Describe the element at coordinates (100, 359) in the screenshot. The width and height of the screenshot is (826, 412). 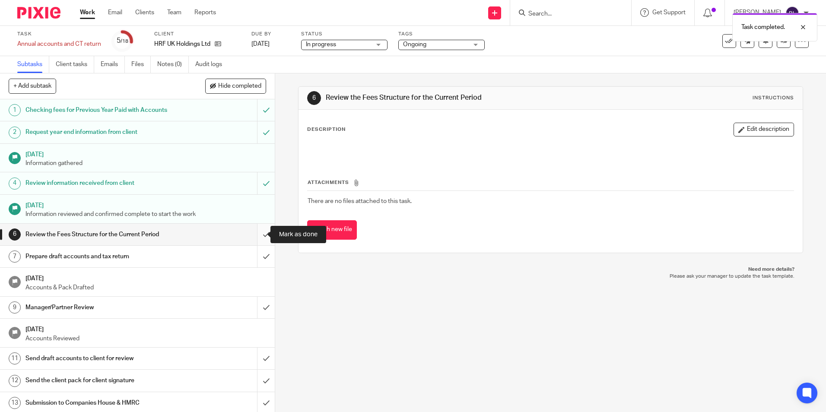
I see `h1: Send draft accounts to client for review` at that location.